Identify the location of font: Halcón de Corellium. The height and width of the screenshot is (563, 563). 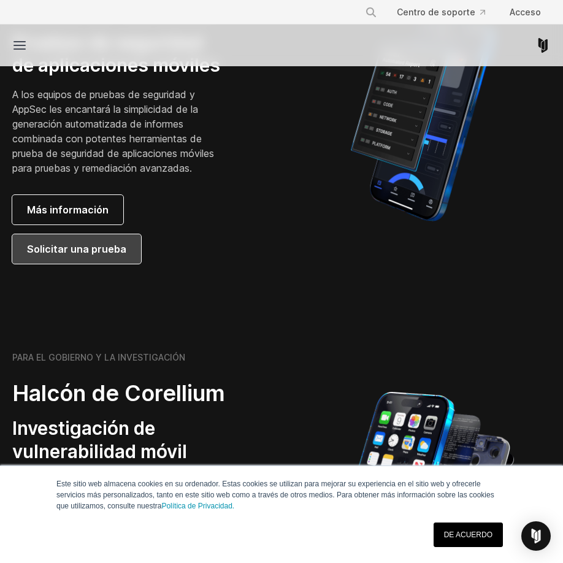
(118, 393).